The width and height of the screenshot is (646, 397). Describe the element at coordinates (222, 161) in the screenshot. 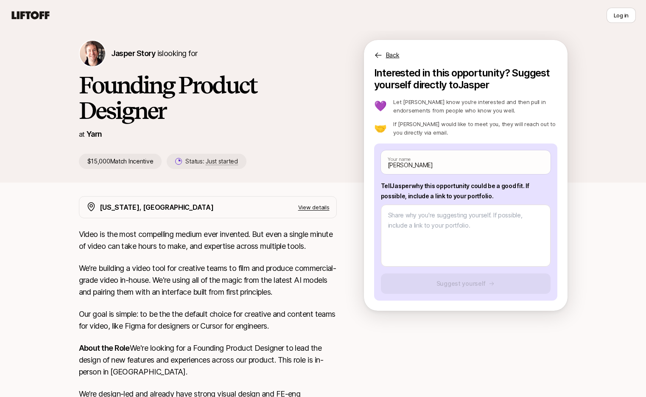

I see `span: Just started` at that location.